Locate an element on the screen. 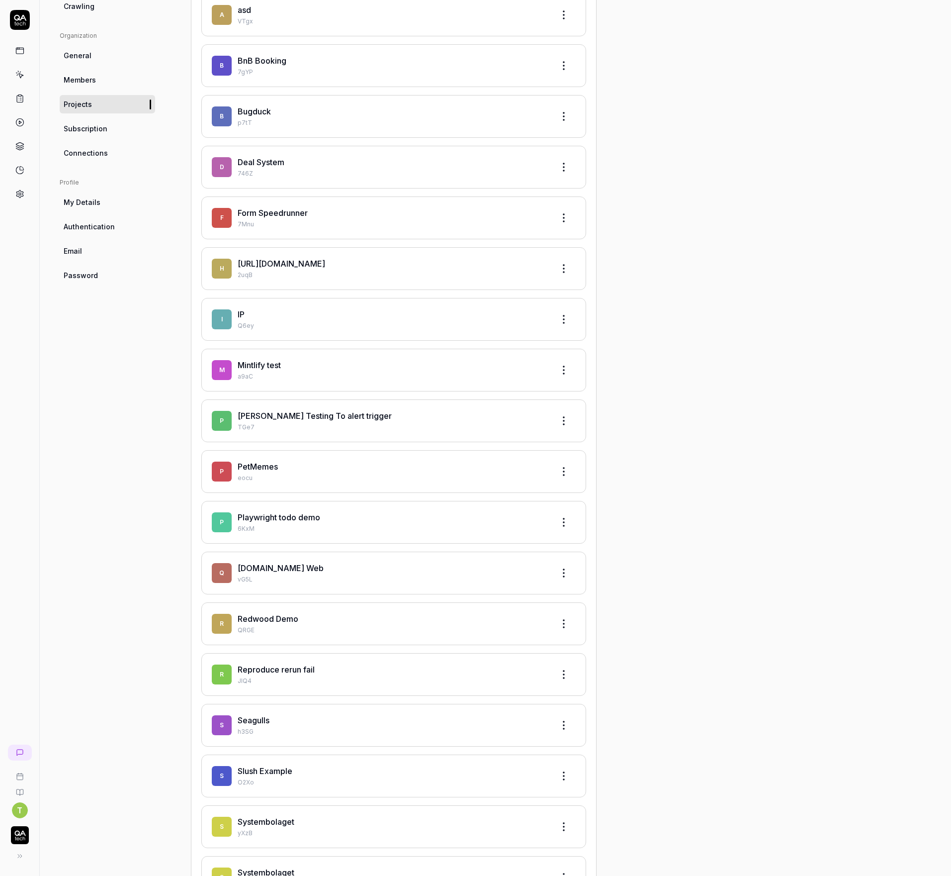  a: Reproduce rerun fail is located at coordinates (276, 669).